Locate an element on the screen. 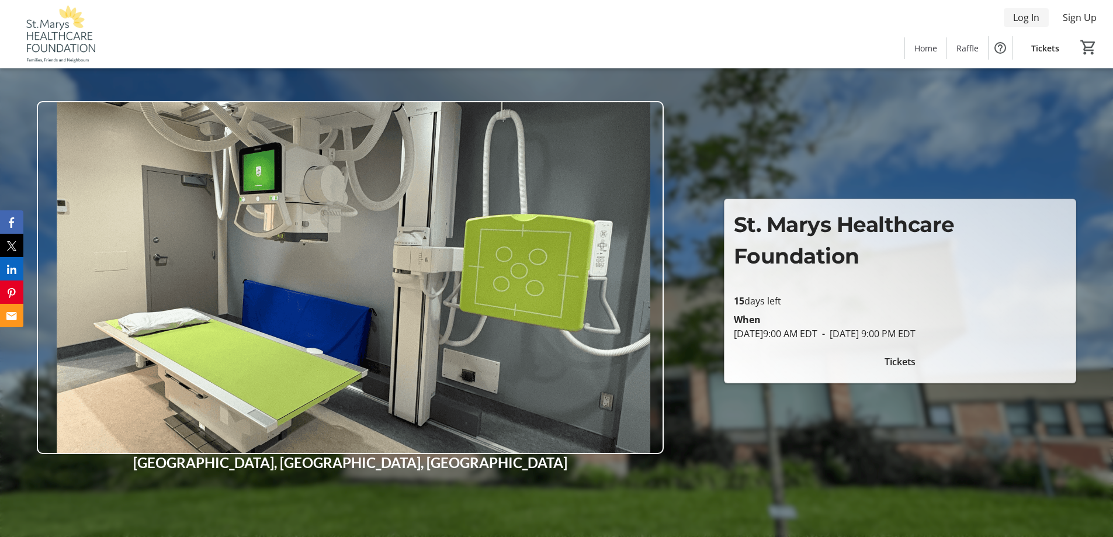  button: Log In is located at coordinates (1026, 18).